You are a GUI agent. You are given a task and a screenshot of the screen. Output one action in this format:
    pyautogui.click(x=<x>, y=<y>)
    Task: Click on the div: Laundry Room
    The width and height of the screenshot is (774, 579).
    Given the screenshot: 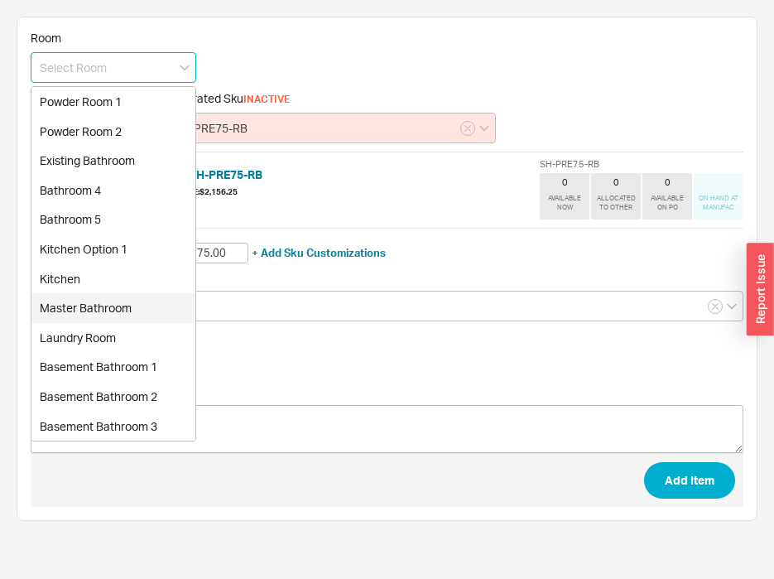 What is the action you would take?
    pyautogui.click(x=113, y=338)
    